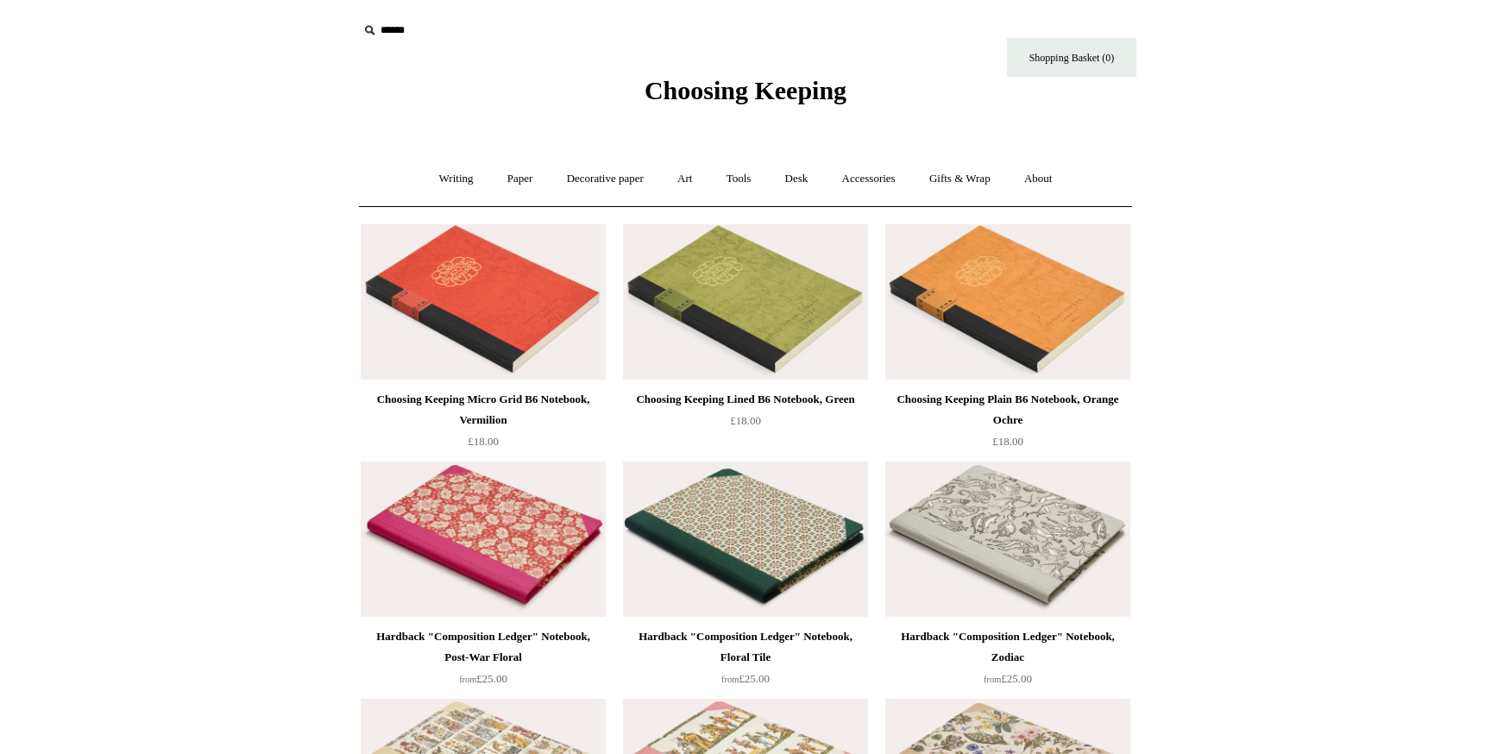 This screenshot has width=1491, height=754. I want to click on a: Gifts & Wrap, so click(959, 179).